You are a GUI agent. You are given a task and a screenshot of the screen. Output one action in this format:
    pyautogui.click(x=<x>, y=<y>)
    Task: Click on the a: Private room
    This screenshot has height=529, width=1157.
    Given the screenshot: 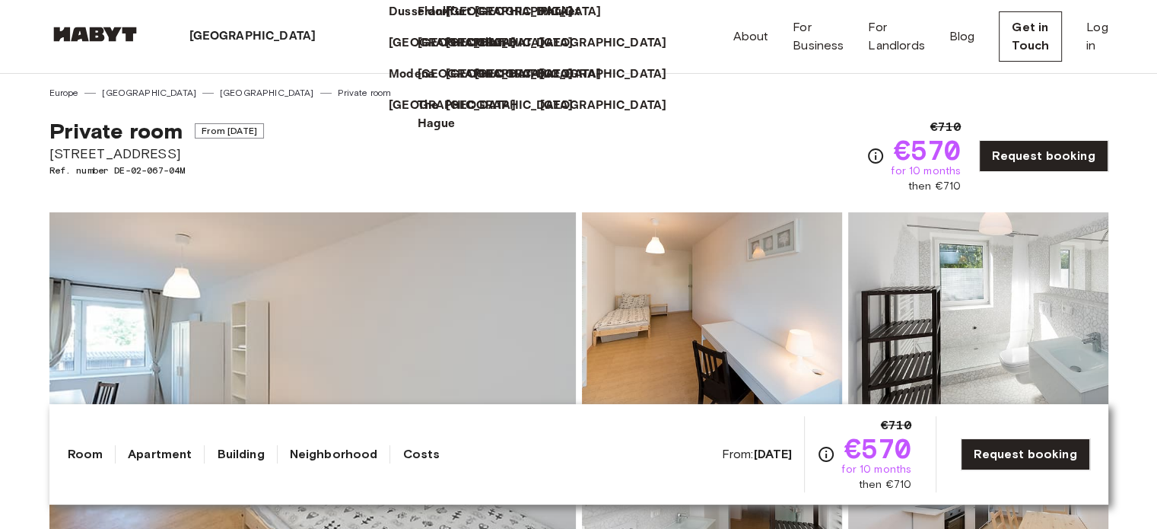 What is the action you would take?
    pyautogui.click(x=364, y=93)
    